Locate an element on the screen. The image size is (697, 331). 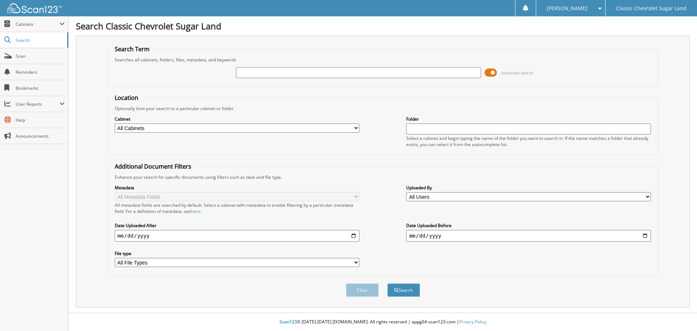
span: Cabinets is located at coordinates (37, 24).